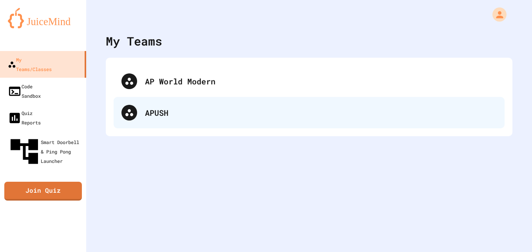 The image size is (532, 252). I want to click on img: logo-orange.svg, so click(43, 18).